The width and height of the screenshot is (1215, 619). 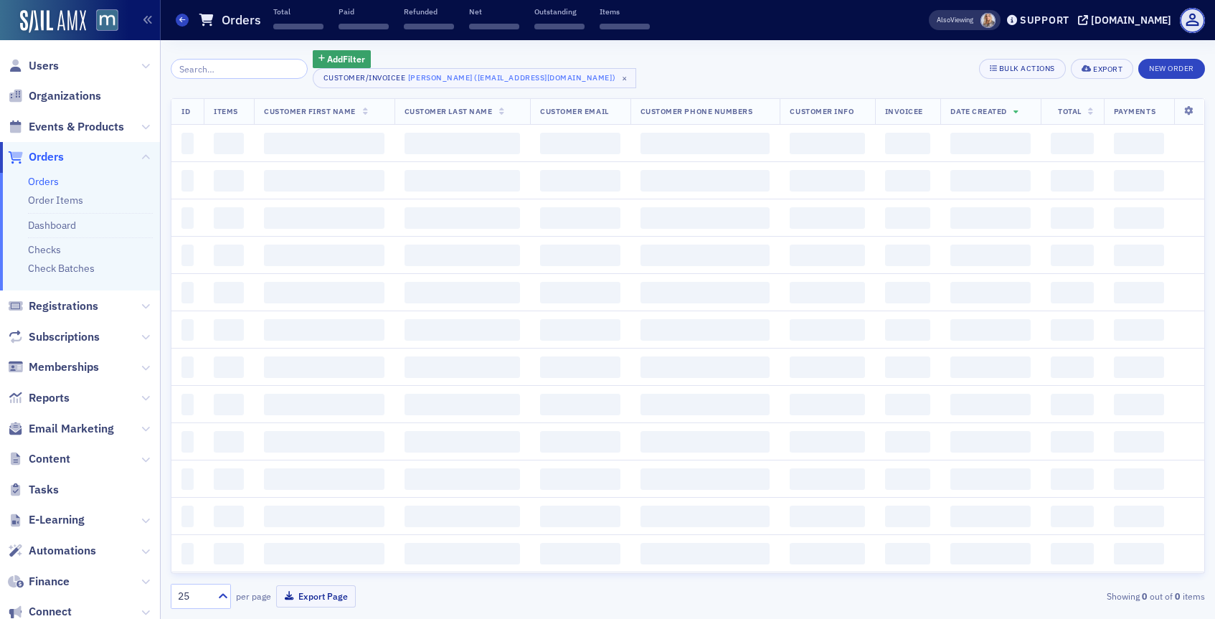 What do you see at coordinates (1171, 69) in the screenshot?
I see `button: New Order` at bounding box center [1171, 69].